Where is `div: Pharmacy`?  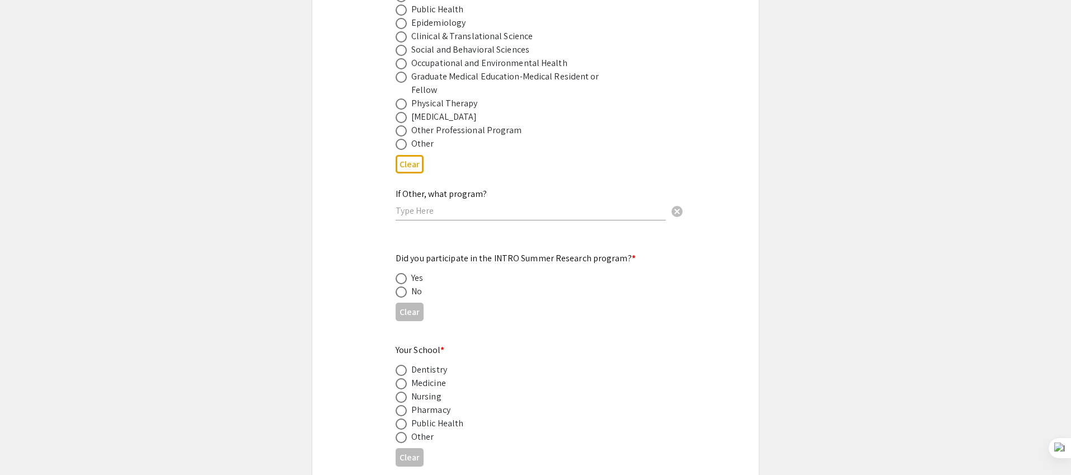
div: Pharmacy is located at coordinates (431, 410).